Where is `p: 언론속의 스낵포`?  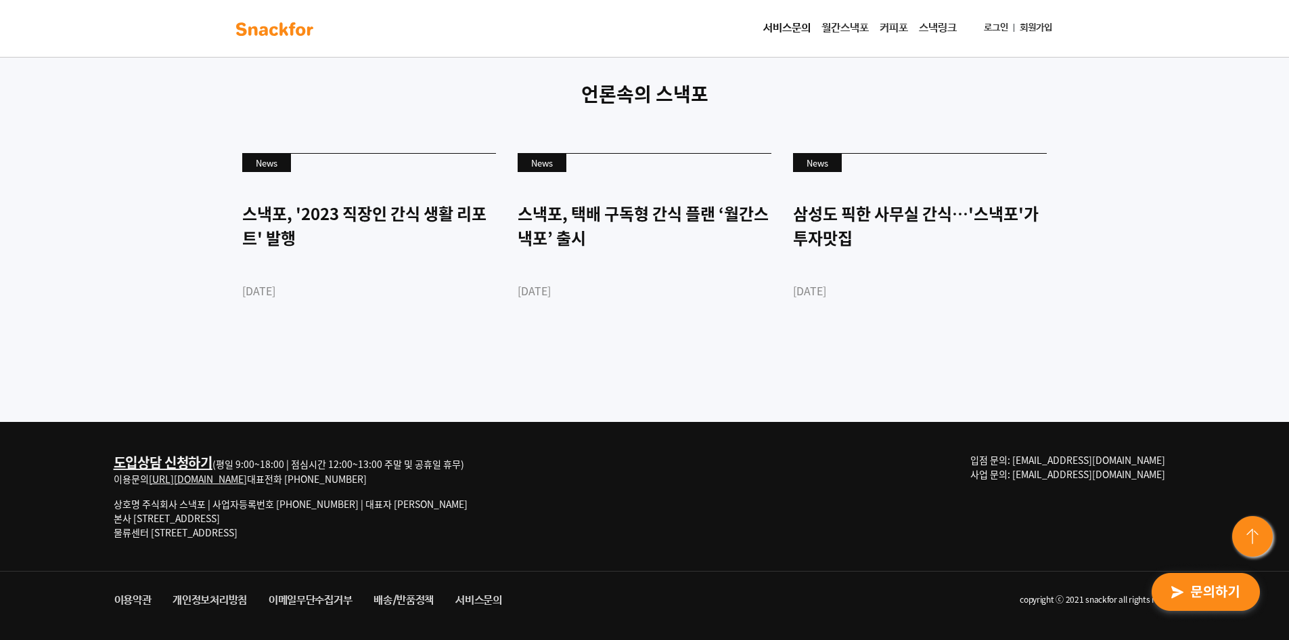
p: 언론속의 스낵포 is located at coordinates (645, 94).